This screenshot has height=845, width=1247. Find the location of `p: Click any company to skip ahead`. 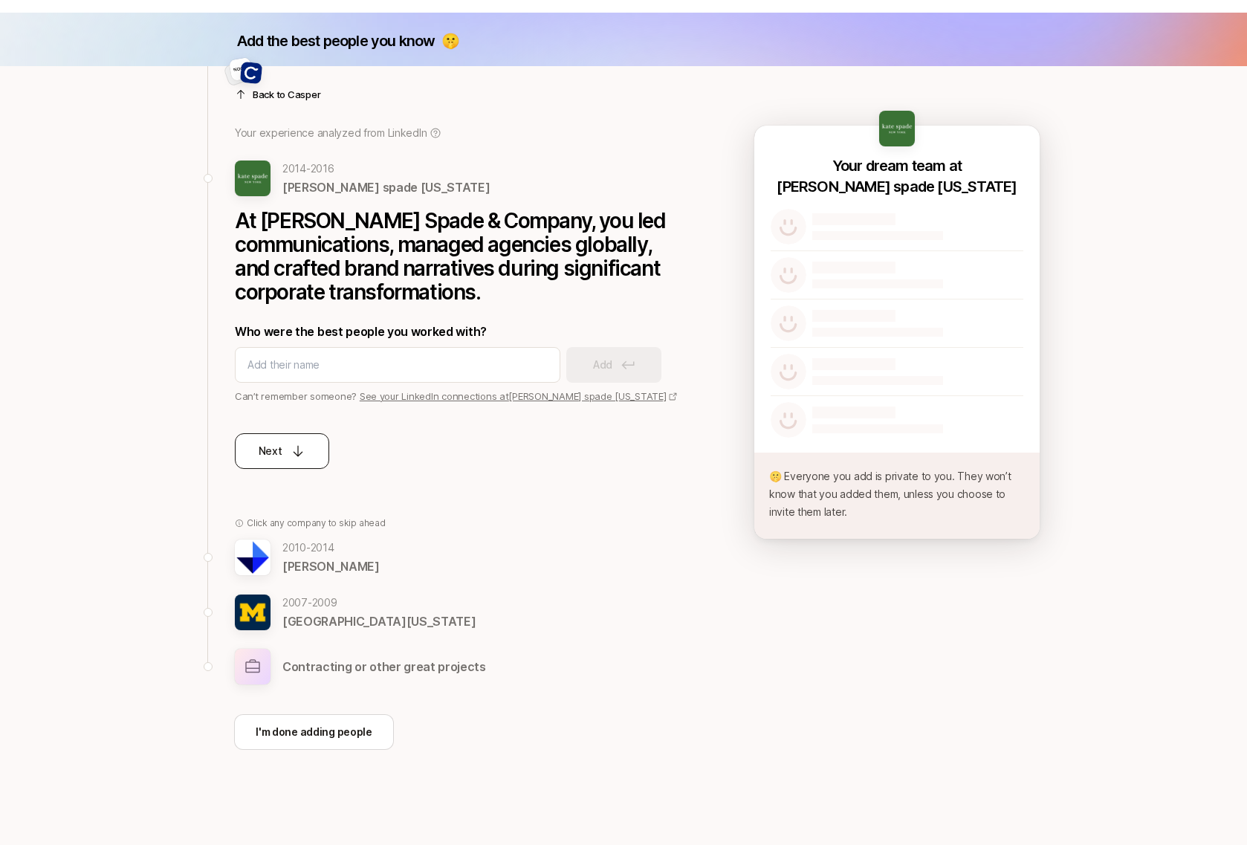

p: Click any company to skip ahead is located at coordinates (316, 523).